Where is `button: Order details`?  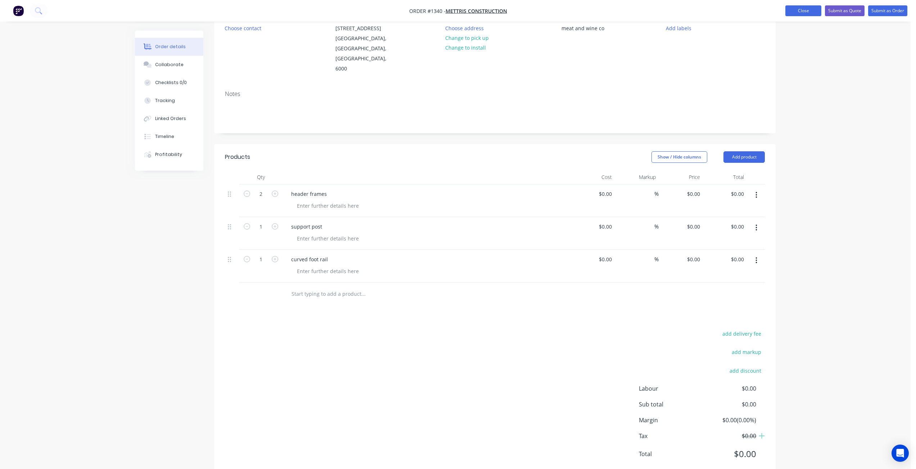
button: Order details is located at coordinates (169, 47).